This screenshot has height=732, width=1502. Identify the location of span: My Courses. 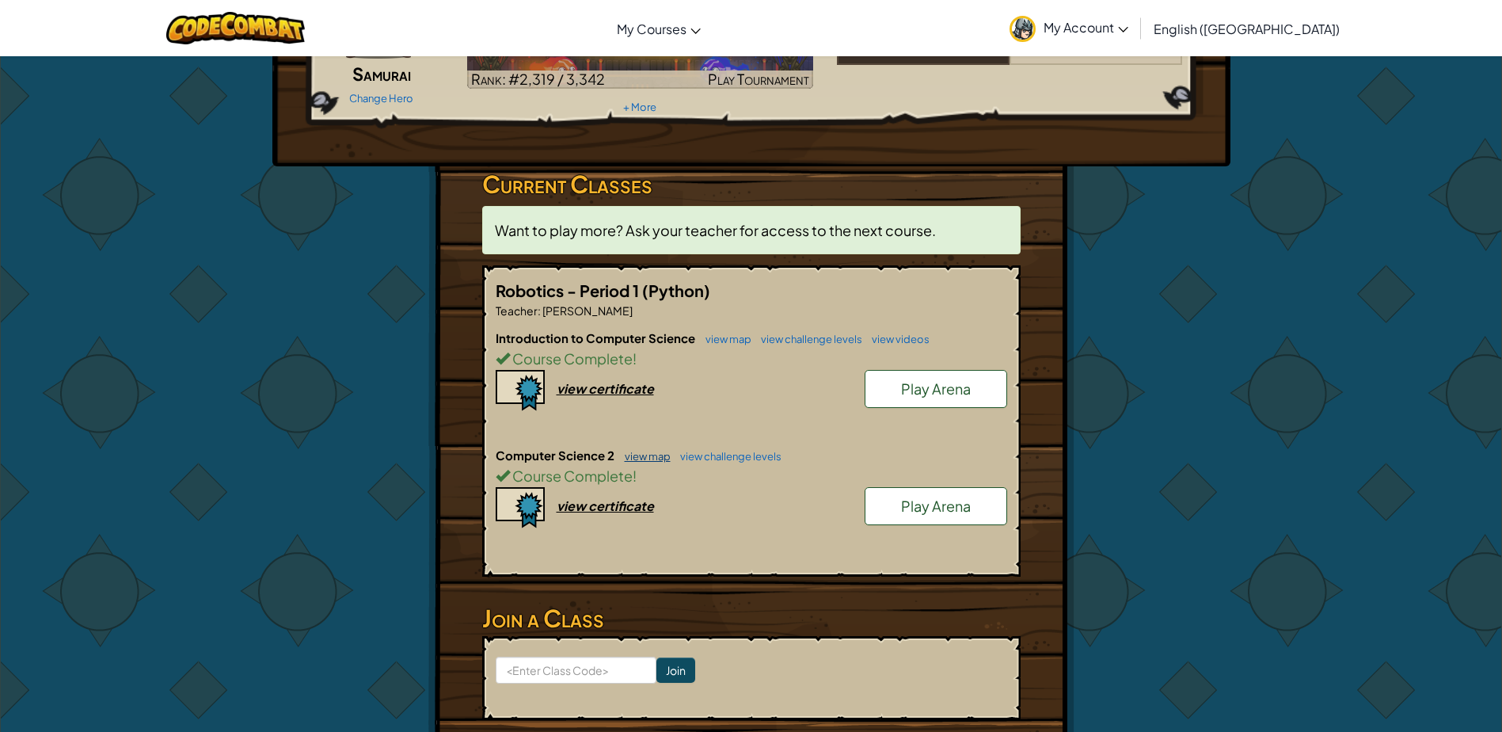
(652, 29).